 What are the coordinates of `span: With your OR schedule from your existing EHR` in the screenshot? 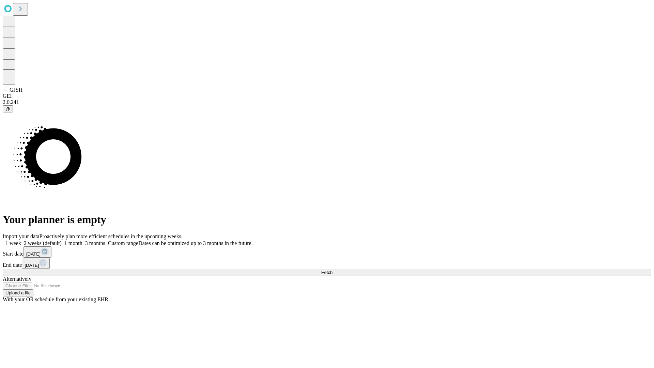 It's located at (56, 299).